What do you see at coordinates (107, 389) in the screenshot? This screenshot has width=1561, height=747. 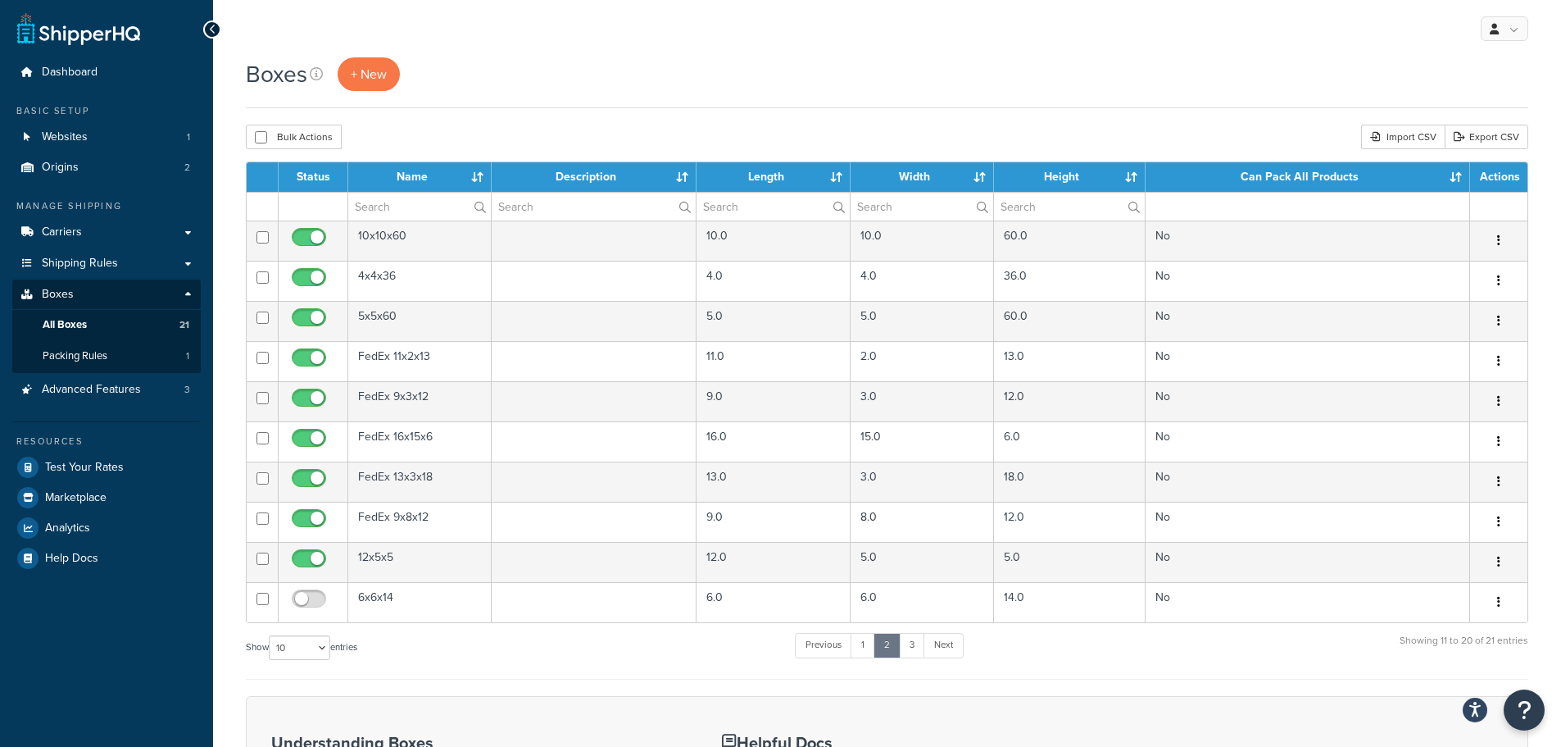 I see `li: Advanced Features` at bounding box center [107, 389].